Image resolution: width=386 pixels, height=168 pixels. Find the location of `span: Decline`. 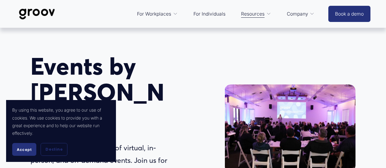

span: Decline is located at coordinates (54, 150).